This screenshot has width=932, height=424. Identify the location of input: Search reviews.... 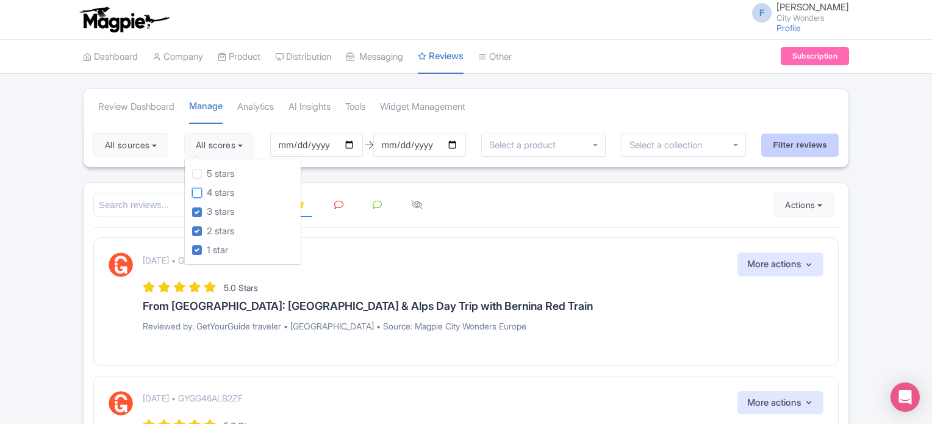
(187, 205).